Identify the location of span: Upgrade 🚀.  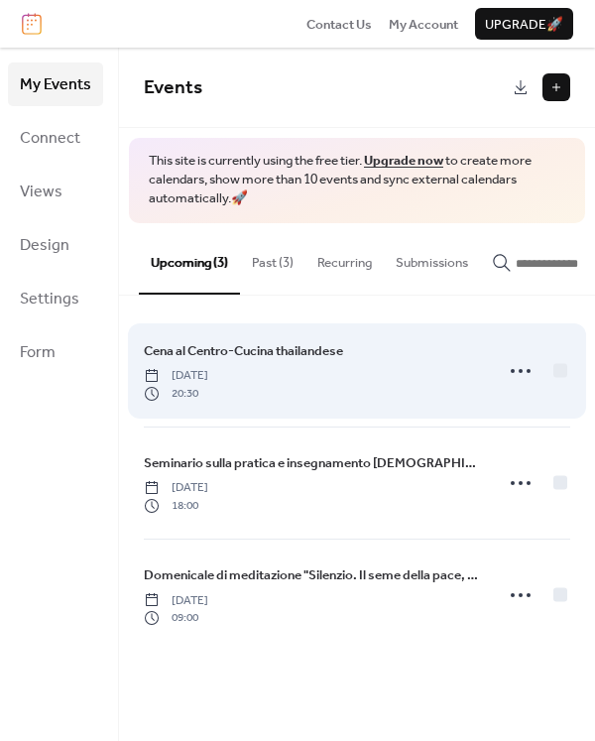
(524, 25).